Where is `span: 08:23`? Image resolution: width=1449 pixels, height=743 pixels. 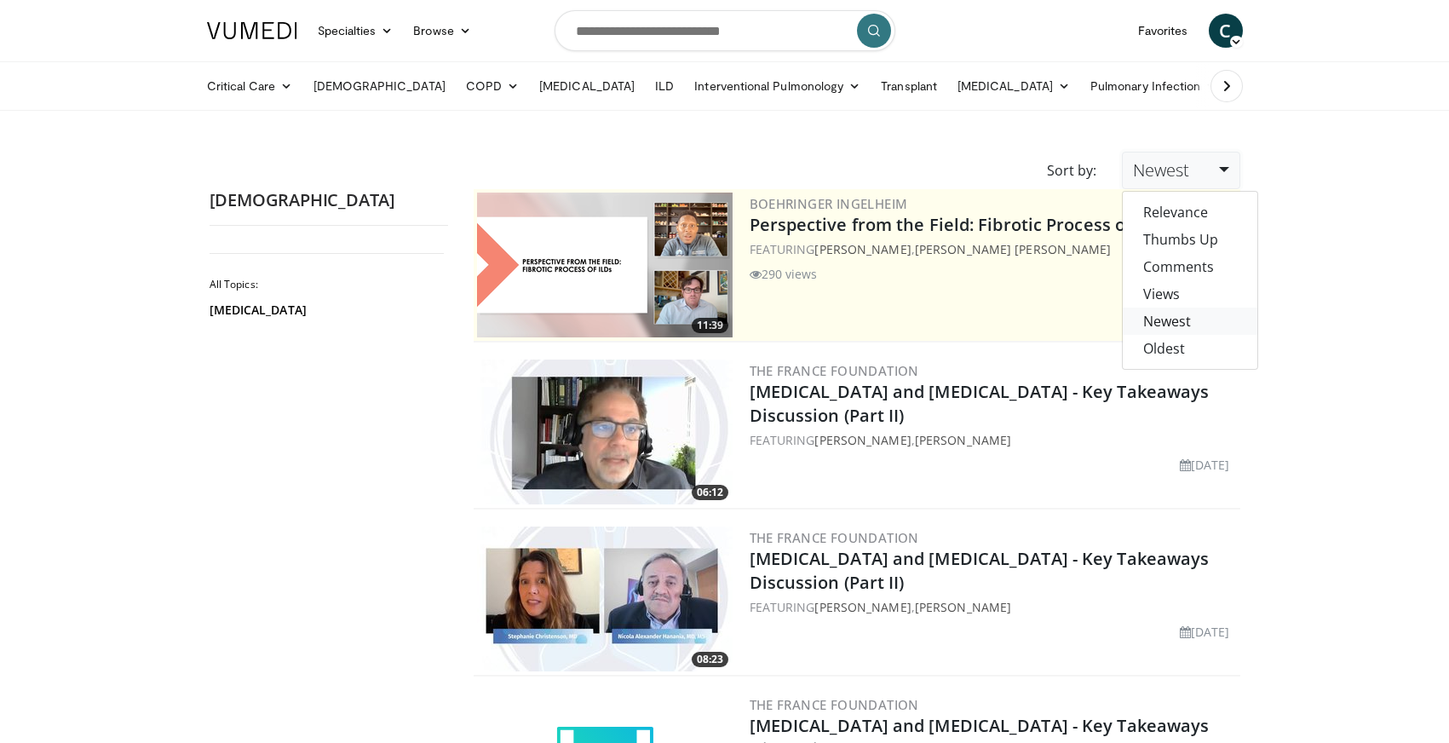 span: 08:23 is located at coordinates (709, 659).